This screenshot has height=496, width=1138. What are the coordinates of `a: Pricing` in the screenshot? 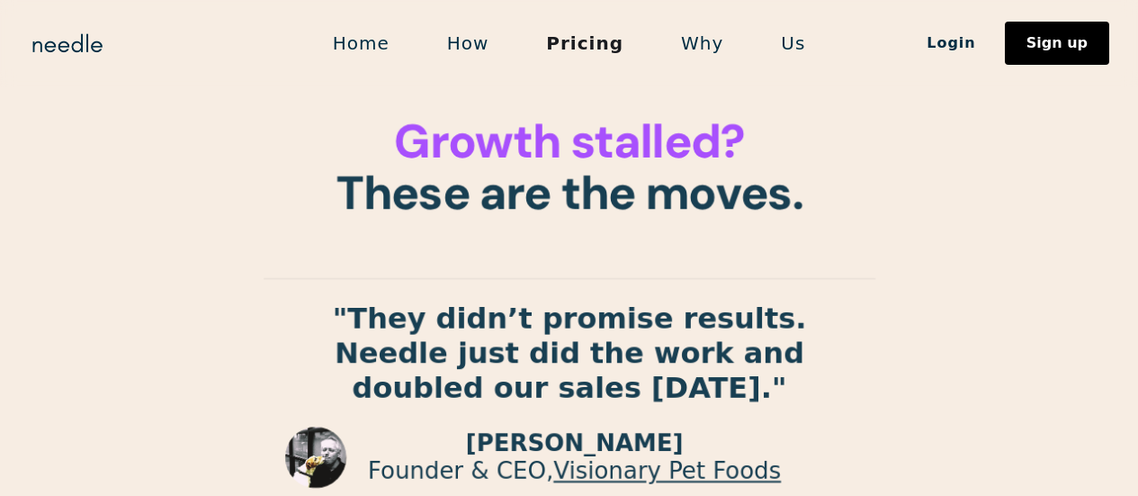 It's located at (585, 43).